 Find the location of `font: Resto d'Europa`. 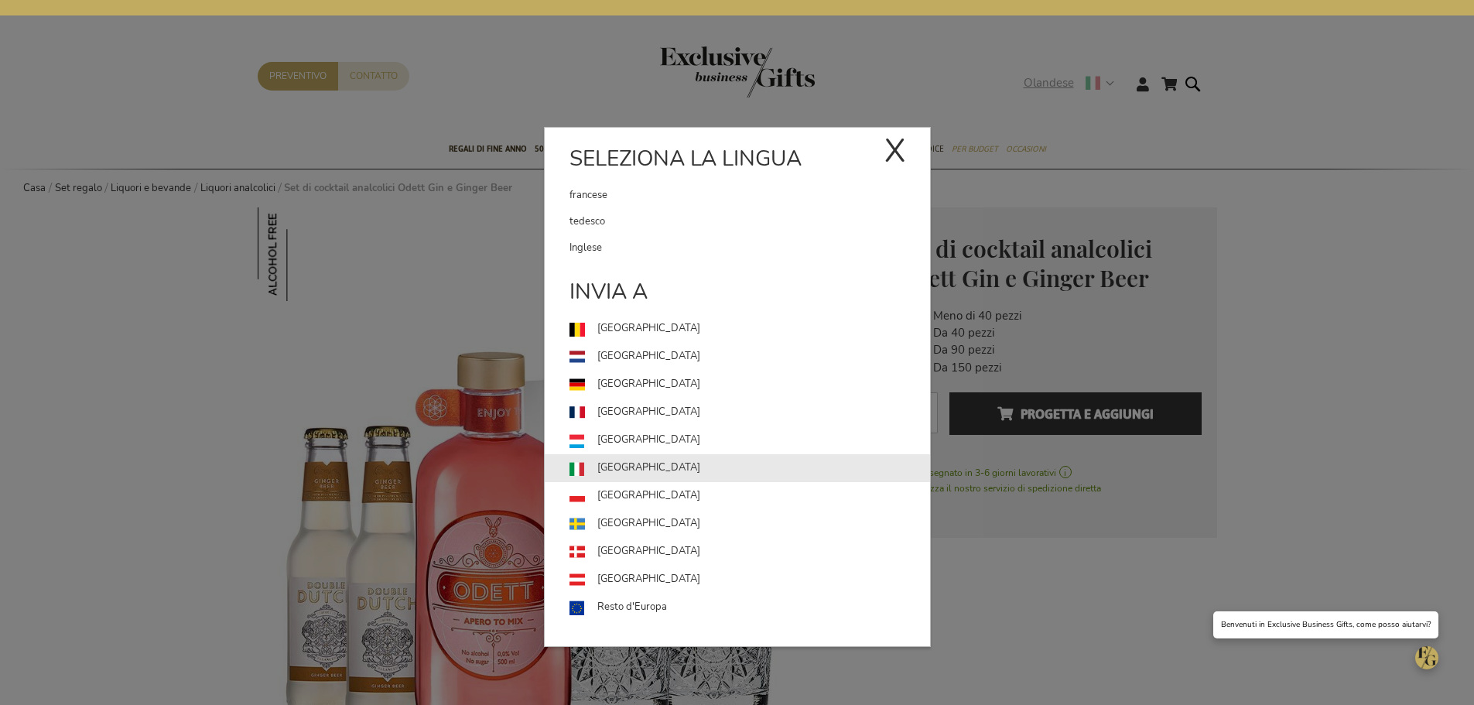

font: Resto d'Europa is located at coordinates (632, 606).